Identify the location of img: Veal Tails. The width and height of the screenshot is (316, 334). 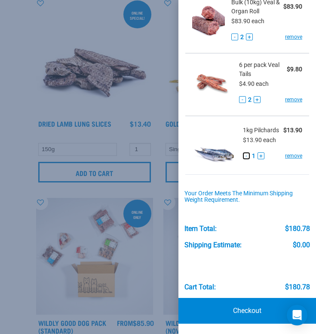
(212, 83).